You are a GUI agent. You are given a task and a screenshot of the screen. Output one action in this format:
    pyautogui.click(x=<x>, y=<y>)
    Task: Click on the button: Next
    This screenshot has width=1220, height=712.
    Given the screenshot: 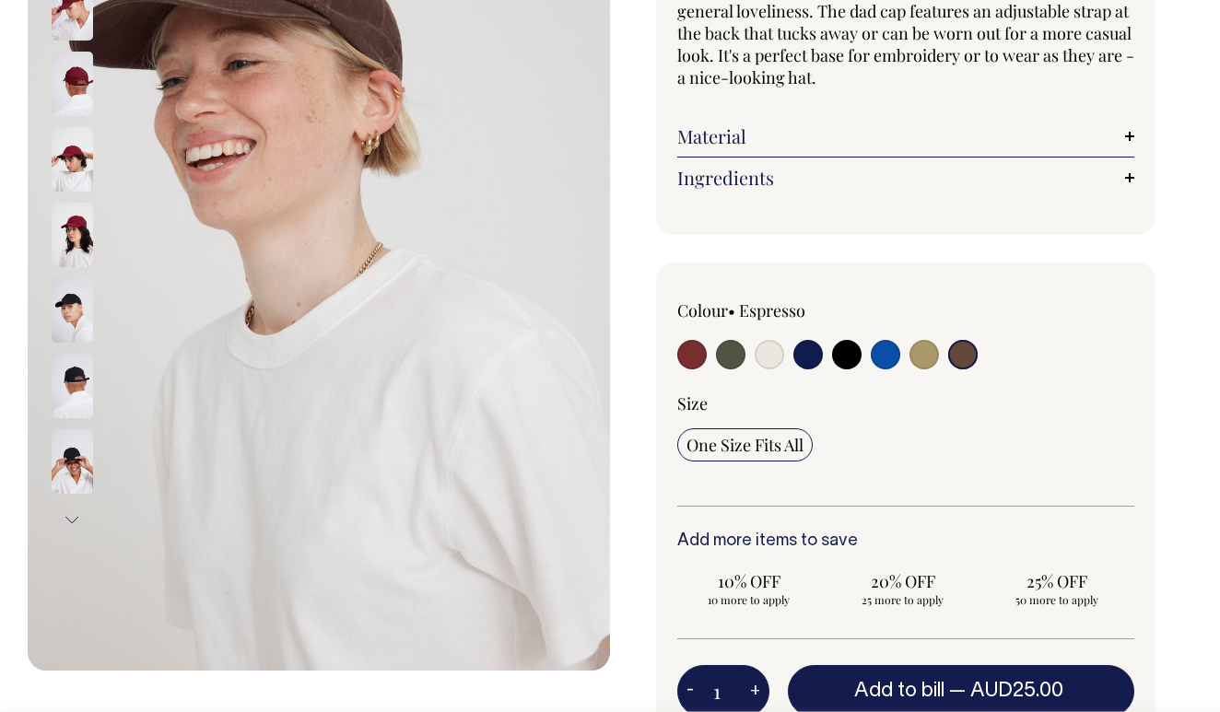 What is the action you would take?
    pyautogui.click(x=72, y=520)
    